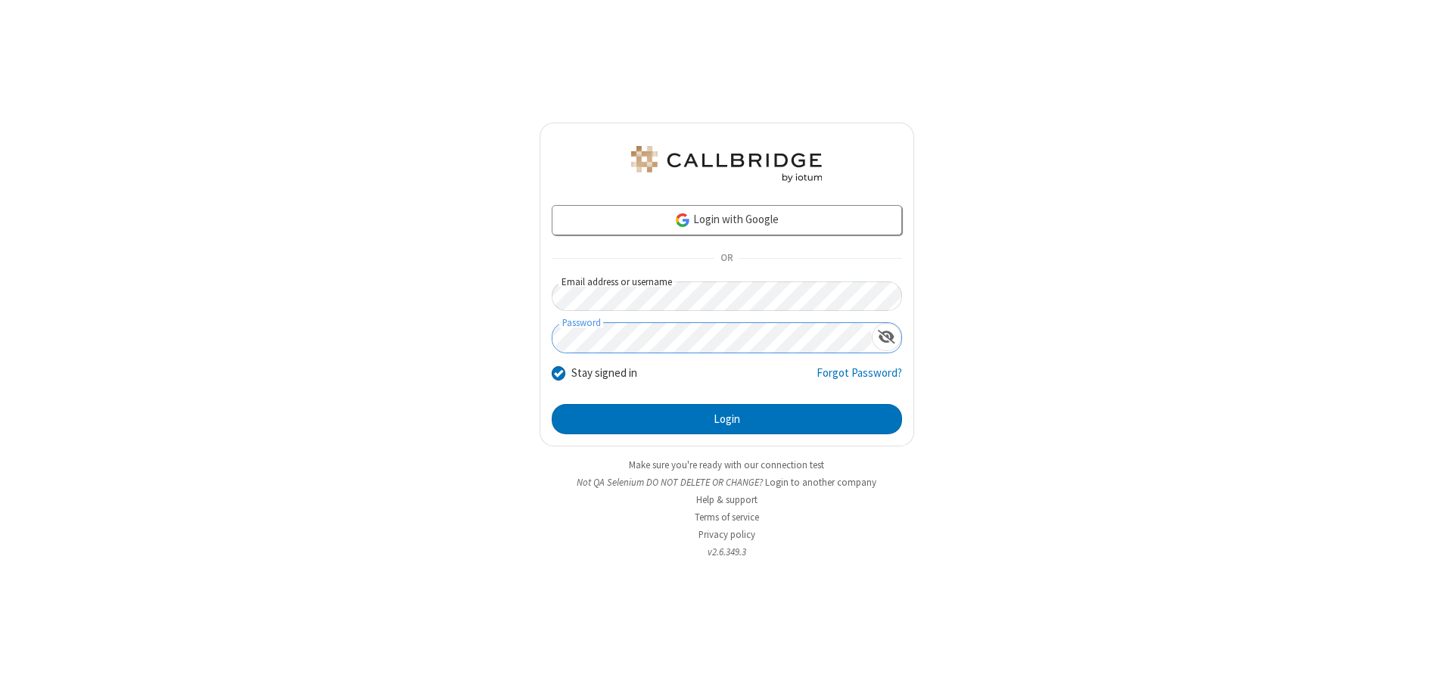  What do you see at coordinates (727, 465) in the screenshot?
I see `a: Make sure you're ready with our connection test` at bounding box center [727, 465].